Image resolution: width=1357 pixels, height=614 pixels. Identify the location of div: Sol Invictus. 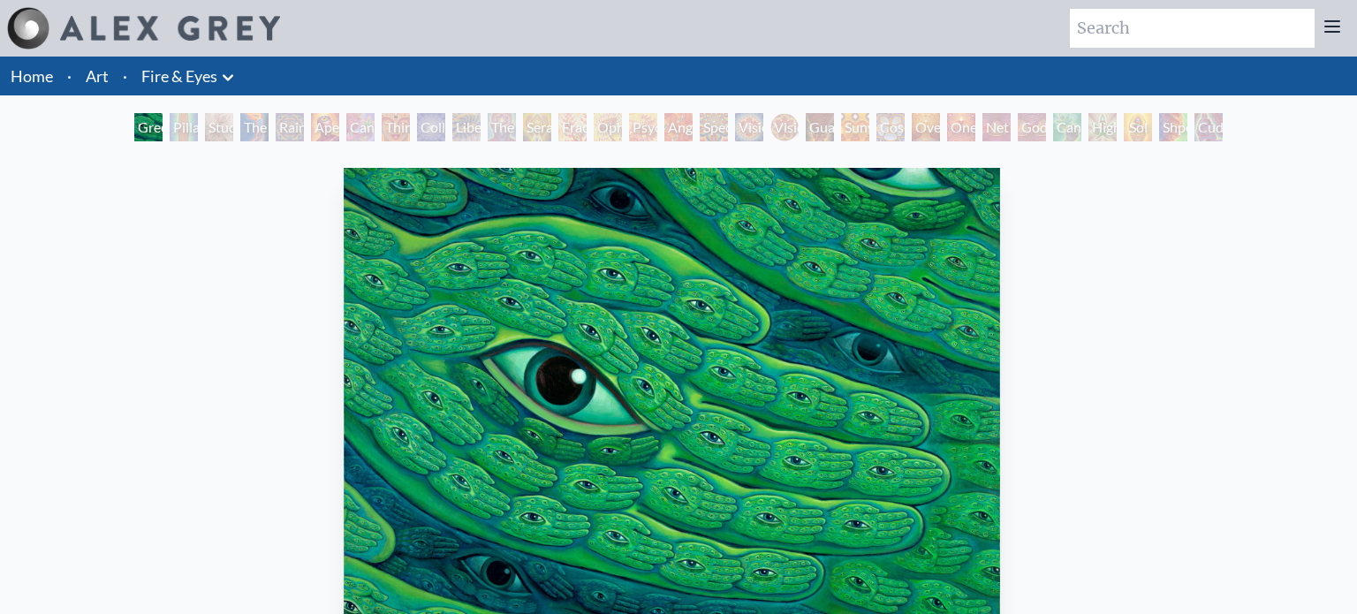
(1138, 127).